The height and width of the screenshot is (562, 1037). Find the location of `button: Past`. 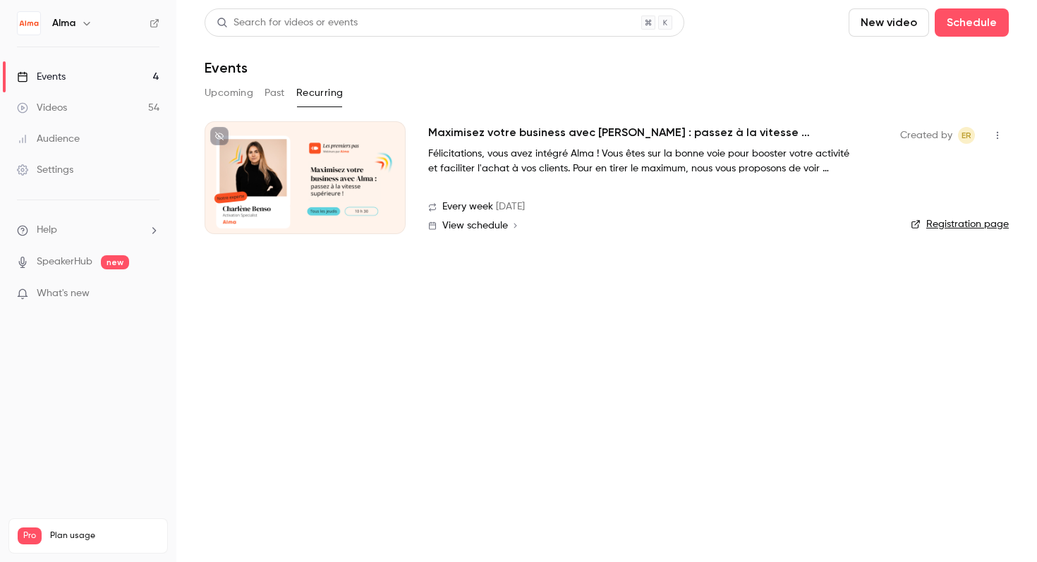

button: Past is located at coordinates (274, 93).